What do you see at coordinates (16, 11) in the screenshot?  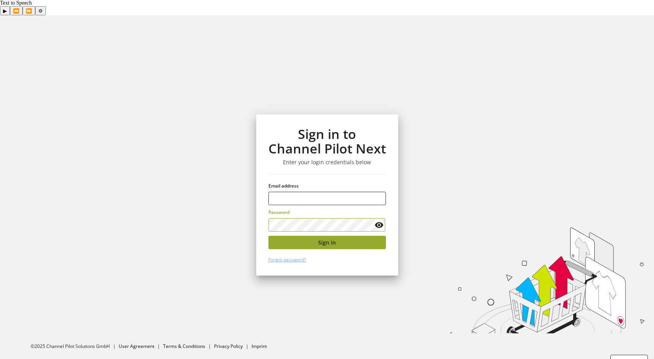 I see `button: Previous` at bounding box center [16, 11].